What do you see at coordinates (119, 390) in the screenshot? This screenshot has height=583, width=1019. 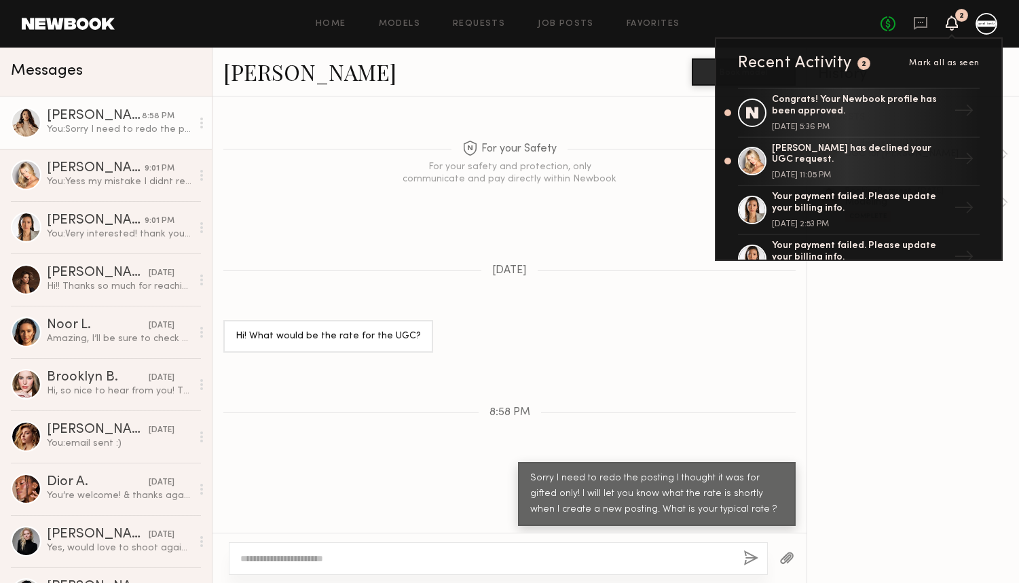 I see `div: Hi, so nice to hear from you! They turned out amazing! Thanks so much and hope you have a great w...` at bounding box center [119, 390].